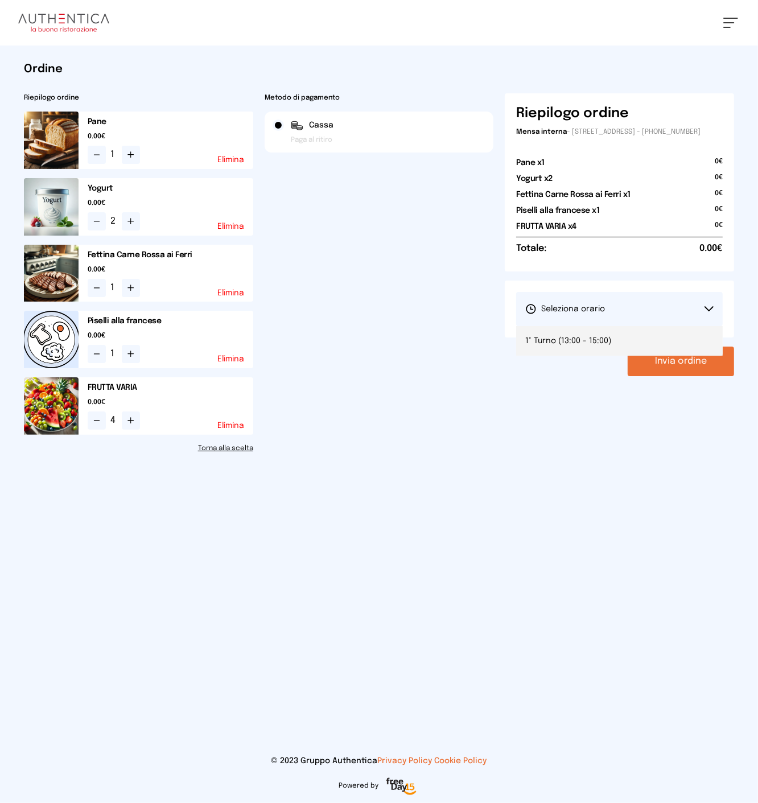  What do you see at coordinates (681, 361) in the screenshot?
I see `button: Invia ordine` at bounding box center [681, 361].